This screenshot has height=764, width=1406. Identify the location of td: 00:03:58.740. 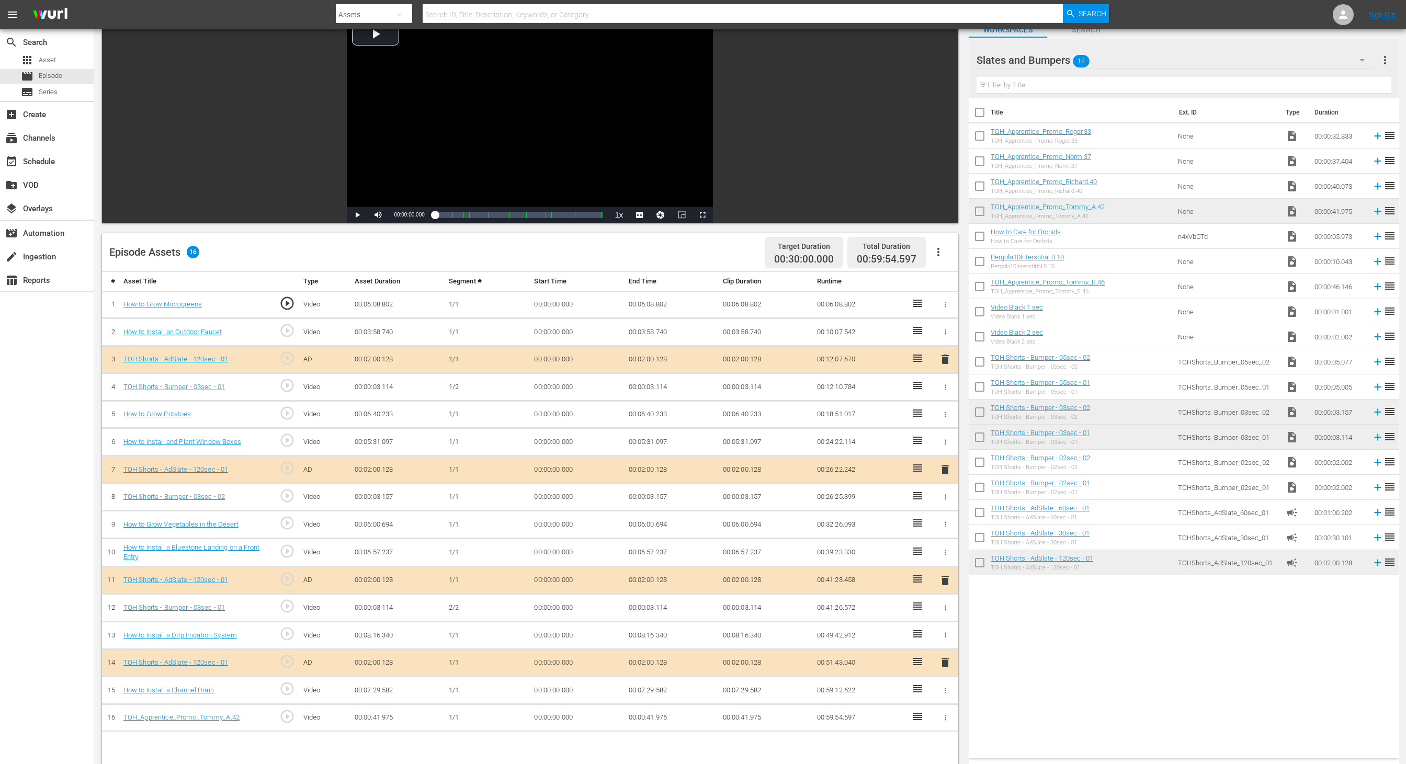
(397, 332).